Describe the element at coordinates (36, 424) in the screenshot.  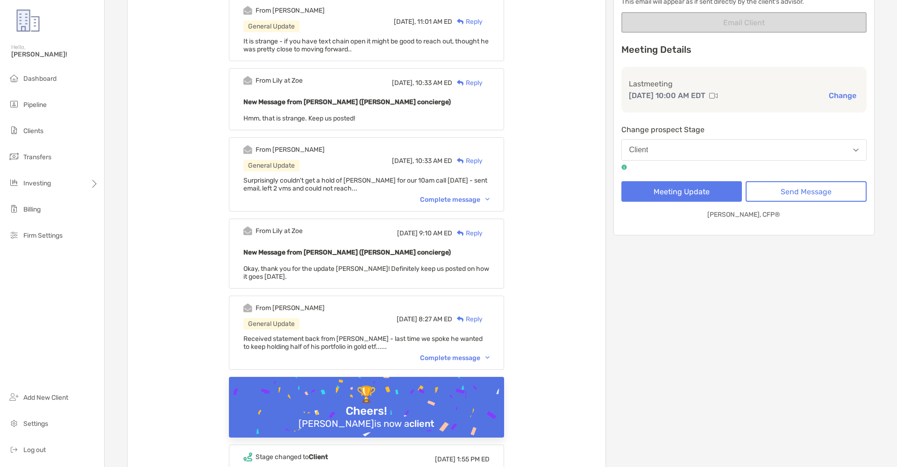
I see `span: Settings` at that location.